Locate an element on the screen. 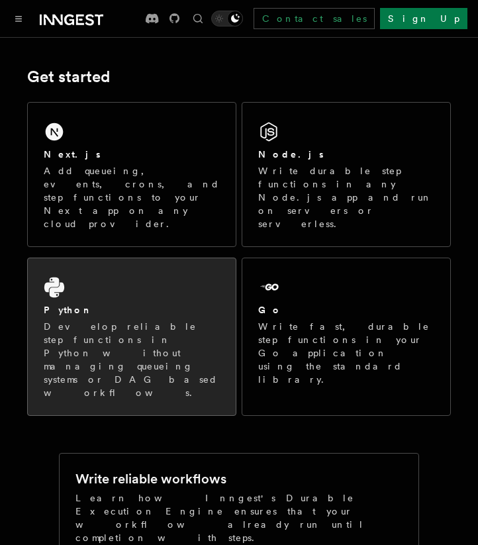  p: Learn how Inngest's Durable Execution Engine ensures that your workflow already run until complet... is located at coordinates (239, 518).